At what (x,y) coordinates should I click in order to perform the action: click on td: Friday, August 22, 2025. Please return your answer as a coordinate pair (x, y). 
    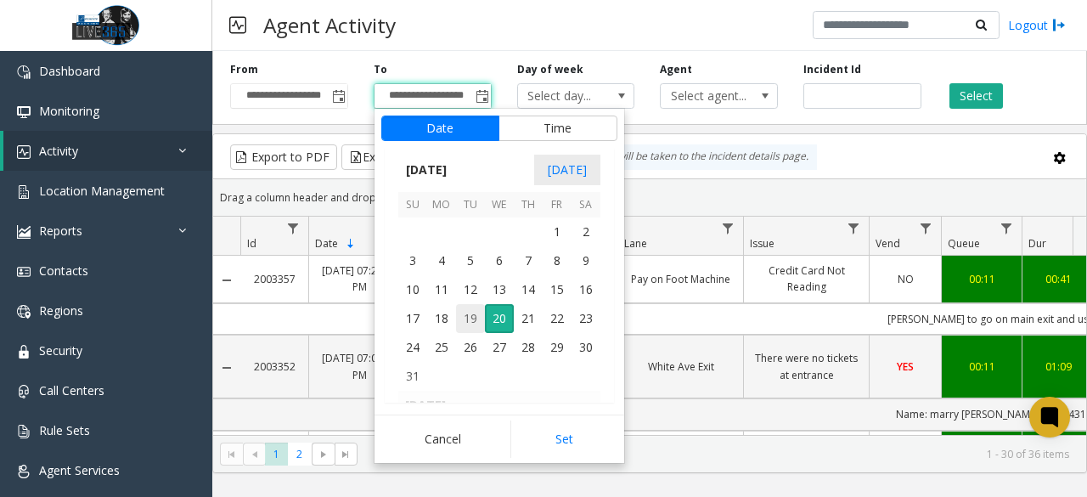
    Looking at the image, I should click on (557, 318).